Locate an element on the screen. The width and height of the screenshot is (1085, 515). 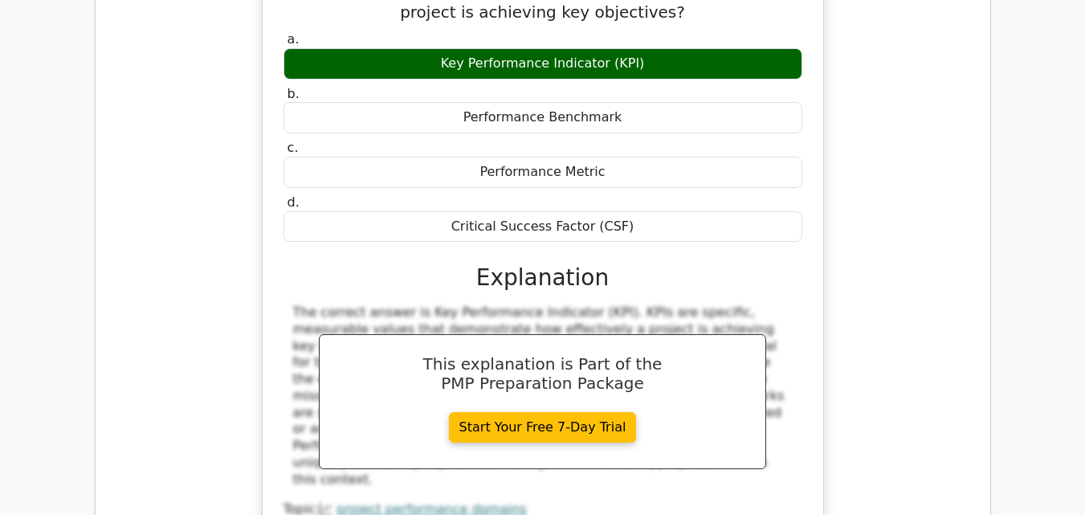
span: d. is located at coordinates (293, 201).